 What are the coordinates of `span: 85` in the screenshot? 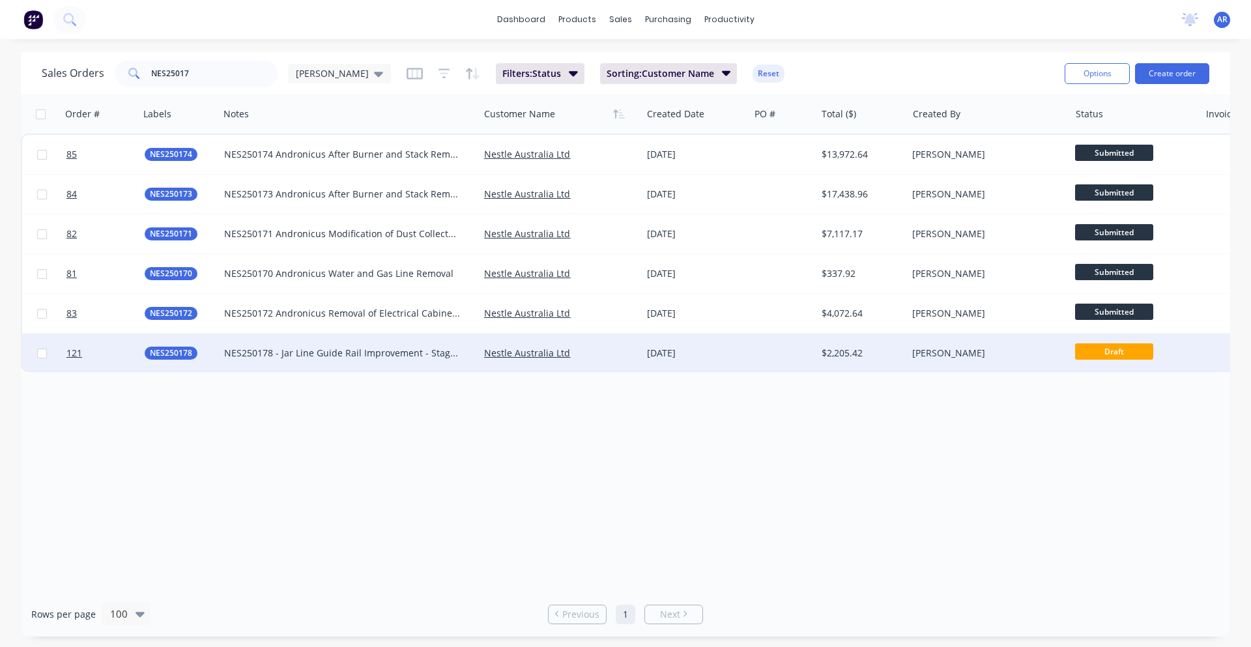 It's located at (72, 154).